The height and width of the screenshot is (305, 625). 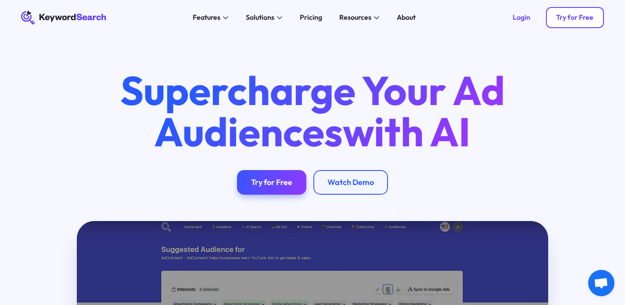 I want to click on a: Login, so click(x=521, y=18).